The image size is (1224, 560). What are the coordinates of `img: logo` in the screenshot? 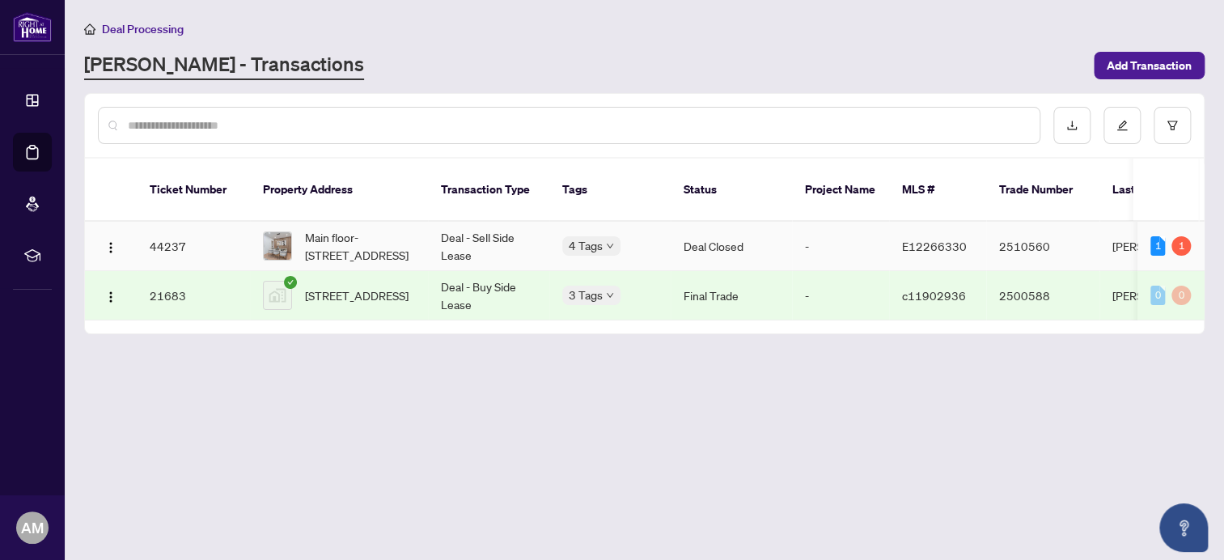 It's located at (32, 27).